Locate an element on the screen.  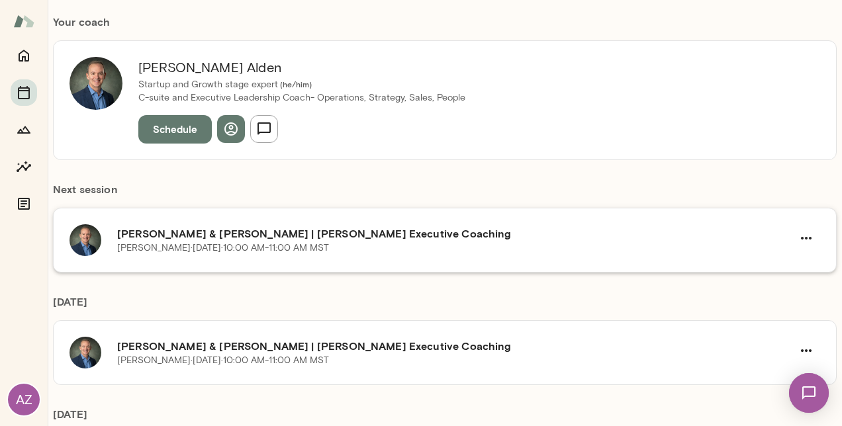
div: AZ is located at coordinates (24, 400).